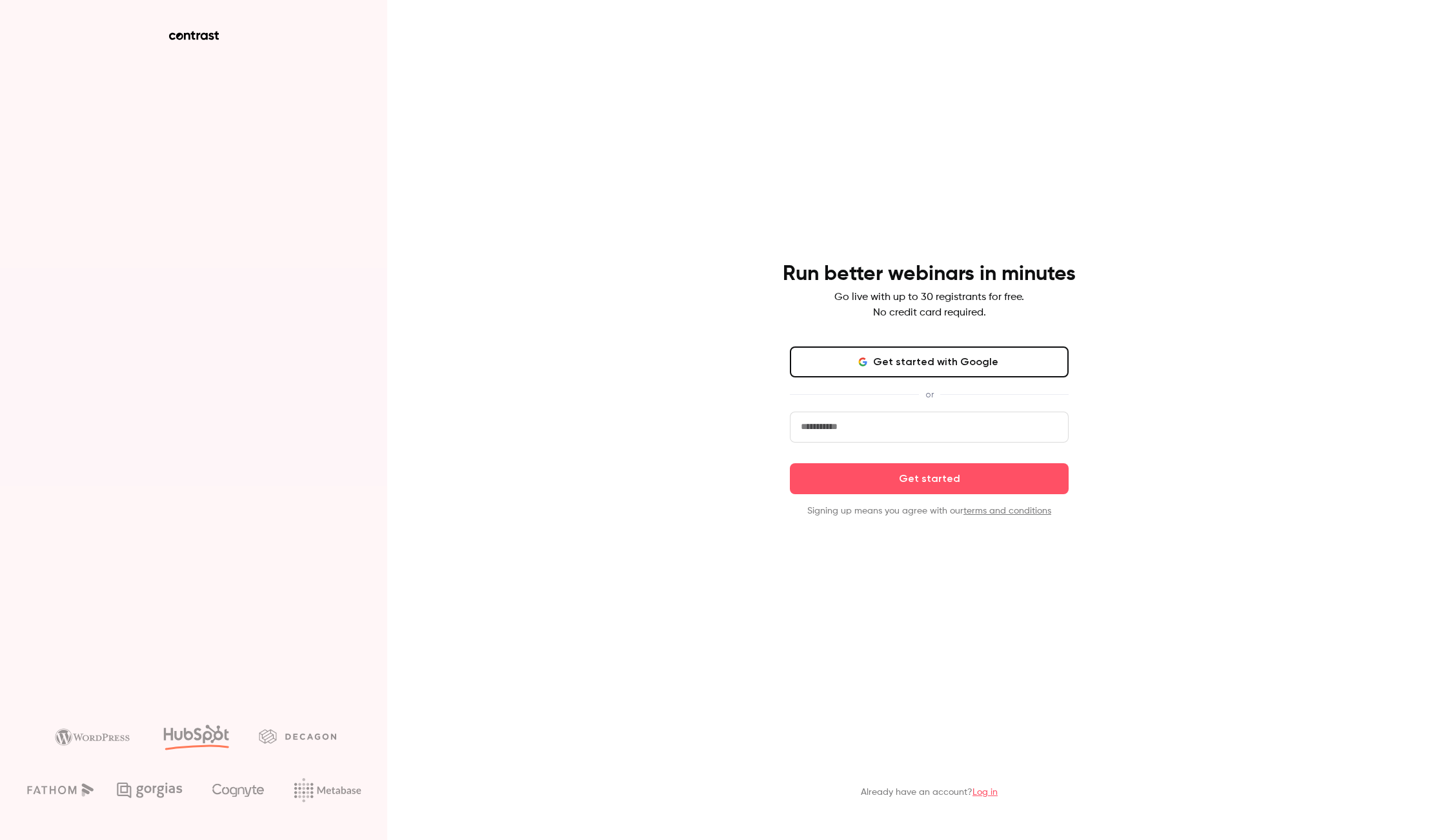 This screenshot has width=1430, height=840. I want to click on a: terms and conditions, so click(1007, 511).